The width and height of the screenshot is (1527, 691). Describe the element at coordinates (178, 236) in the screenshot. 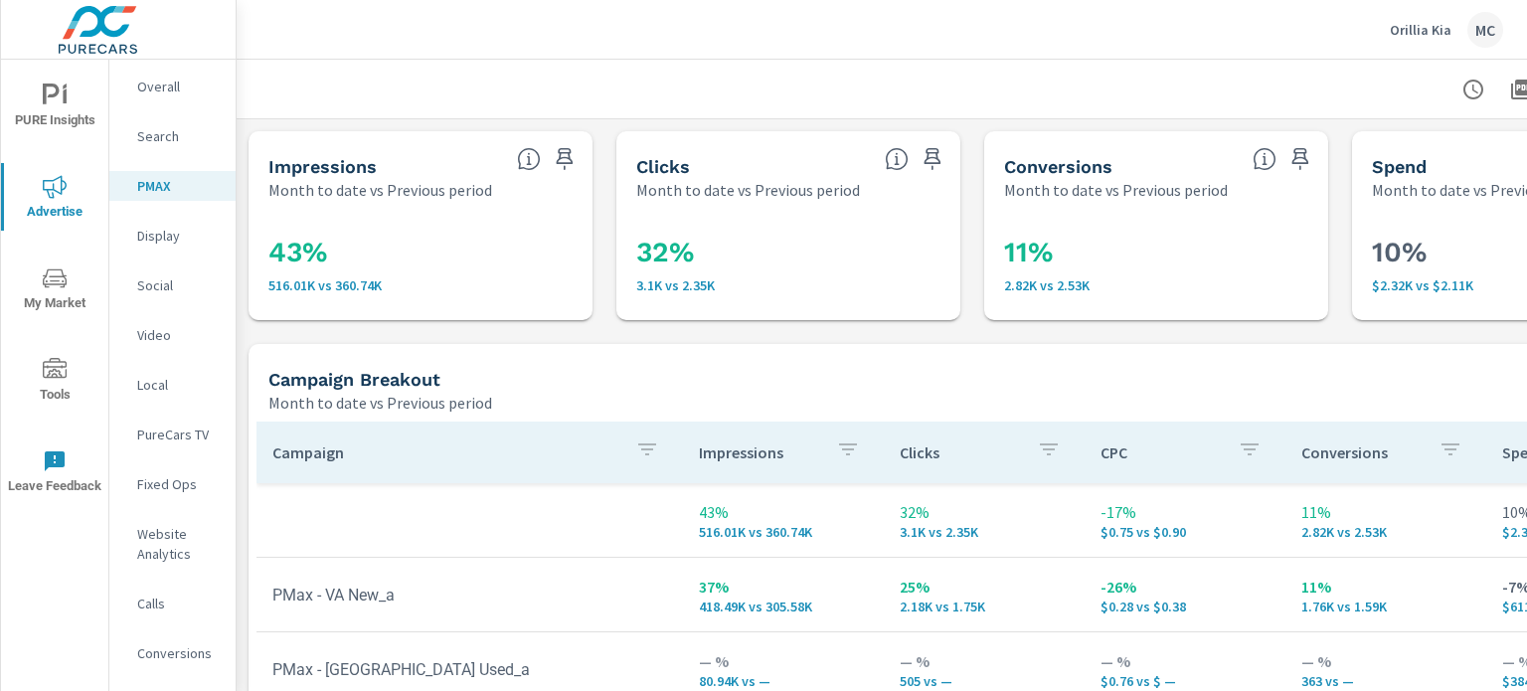

I see `p: Display` at that location.